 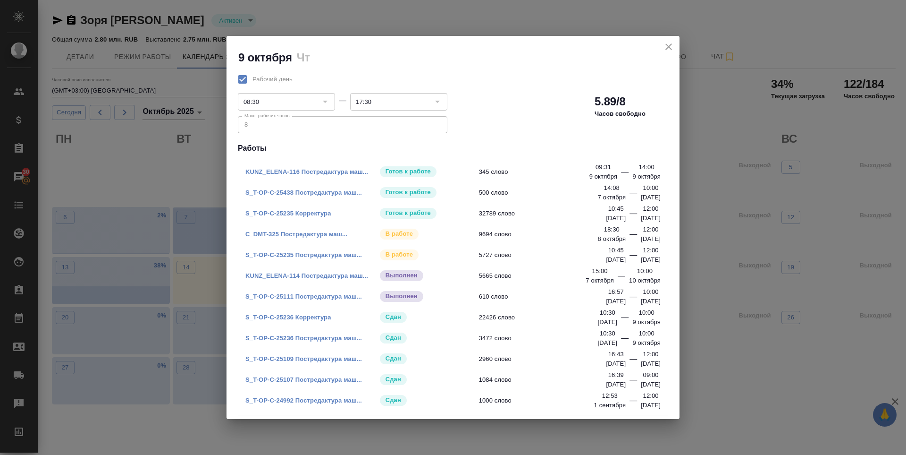 I want to click on p: 15:00, so click(x=600, y=271).